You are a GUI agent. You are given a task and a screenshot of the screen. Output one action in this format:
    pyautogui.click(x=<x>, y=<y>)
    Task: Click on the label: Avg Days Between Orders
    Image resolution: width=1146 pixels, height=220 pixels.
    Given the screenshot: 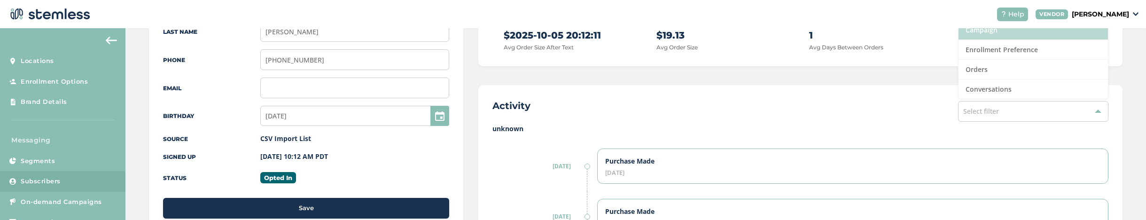 What is the action you would take?
    pyautogui.click(x=847, y=47)
    